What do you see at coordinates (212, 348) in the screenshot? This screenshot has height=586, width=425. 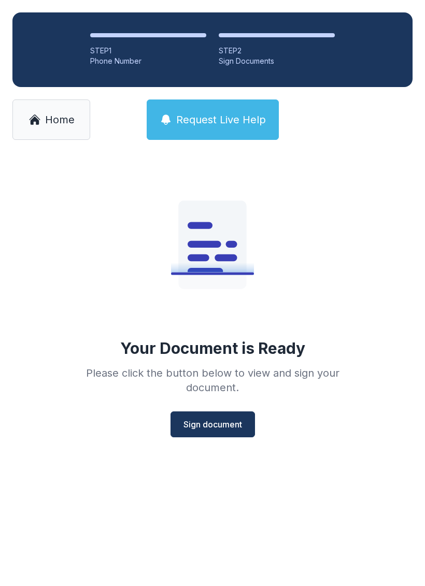 I see `div: Your Document is Ready` at bounding box center [212, 348].